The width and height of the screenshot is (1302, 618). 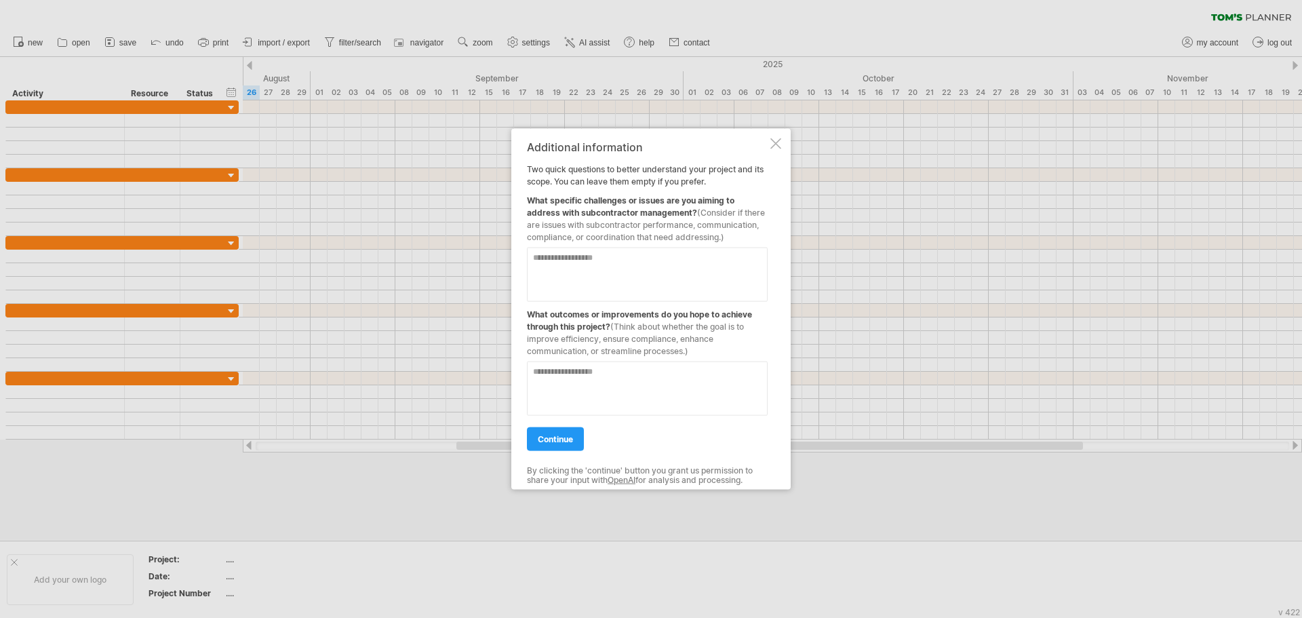 What do you see at coordinates (647, 475) in the screenshot?
I see `div: By clicking the 'continue' button you grant us permission to share your input with for analysis a...` at bounding box center [647, 475].